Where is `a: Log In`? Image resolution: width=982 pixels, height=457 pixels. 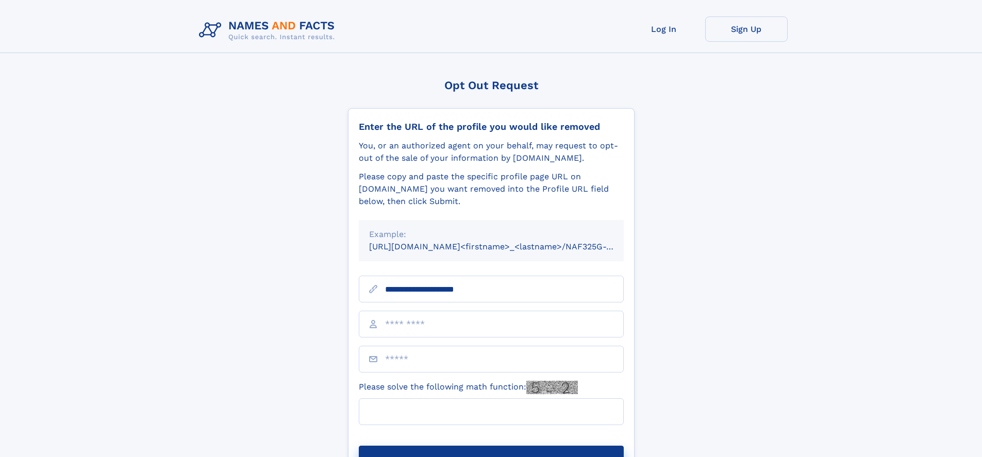 a: Log In is located at coordinates (664, 29).